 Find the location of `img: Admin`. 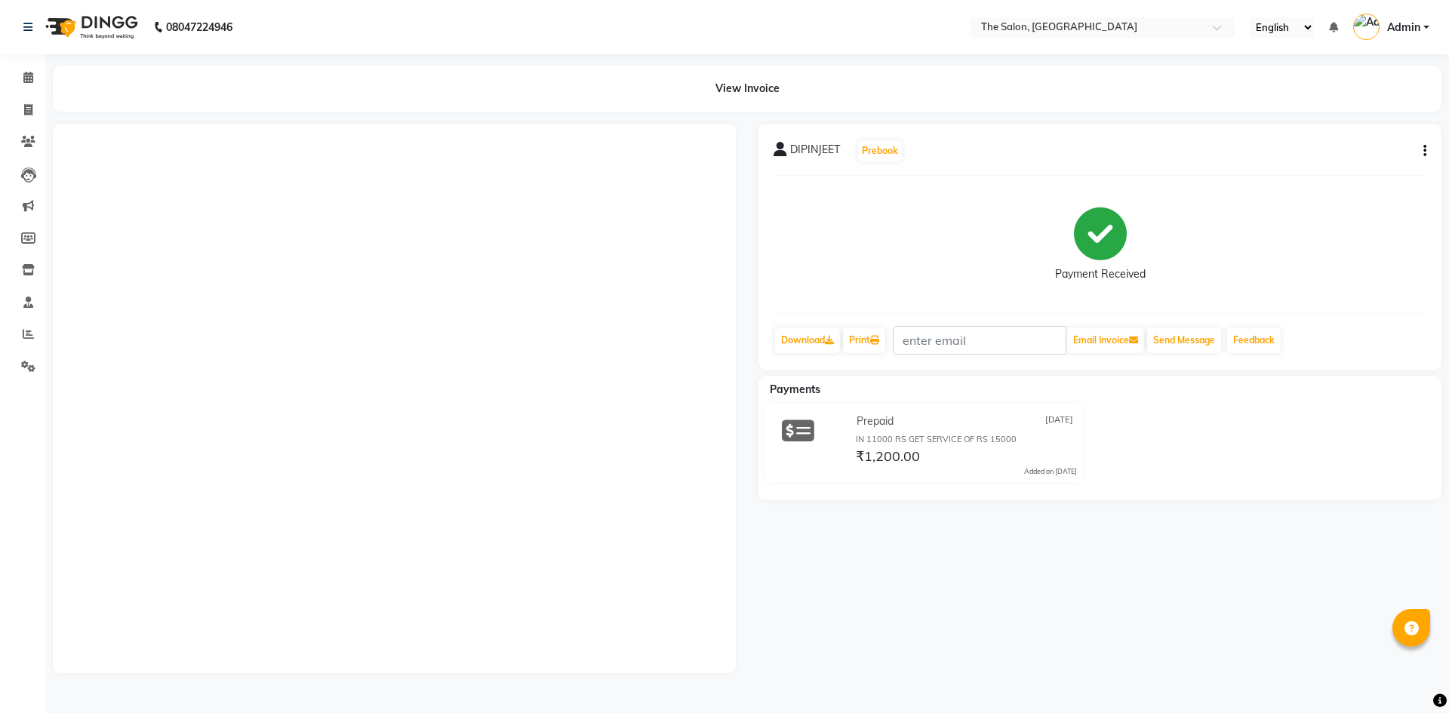

img: Admin is located at coordinates (1366, 26).